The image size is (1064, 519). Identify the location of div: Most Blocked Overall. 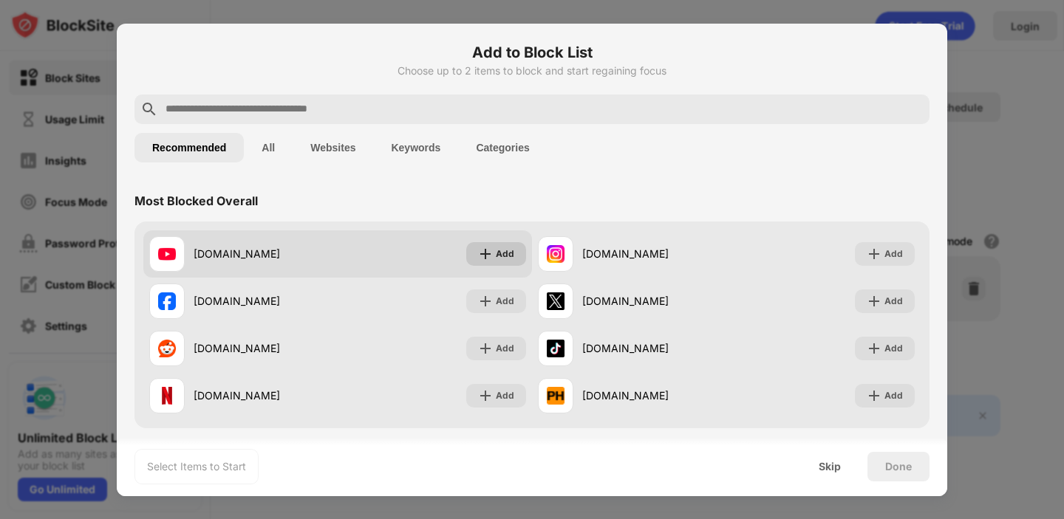
(196, 201).